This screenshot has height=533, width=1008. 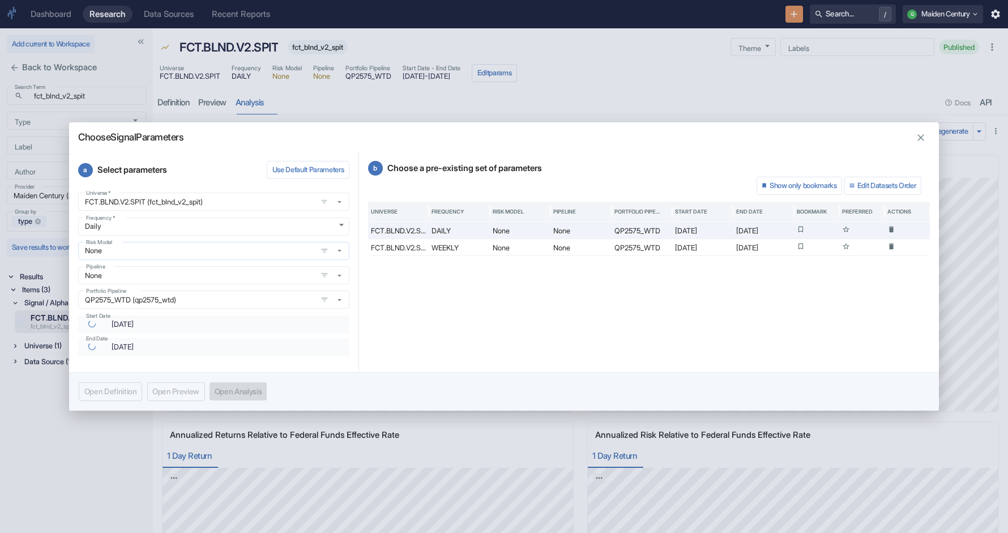 What do you see at coordinates (459, 230) in the screenshot?
I see `div: DAILY` at bounding box center [459, 230].